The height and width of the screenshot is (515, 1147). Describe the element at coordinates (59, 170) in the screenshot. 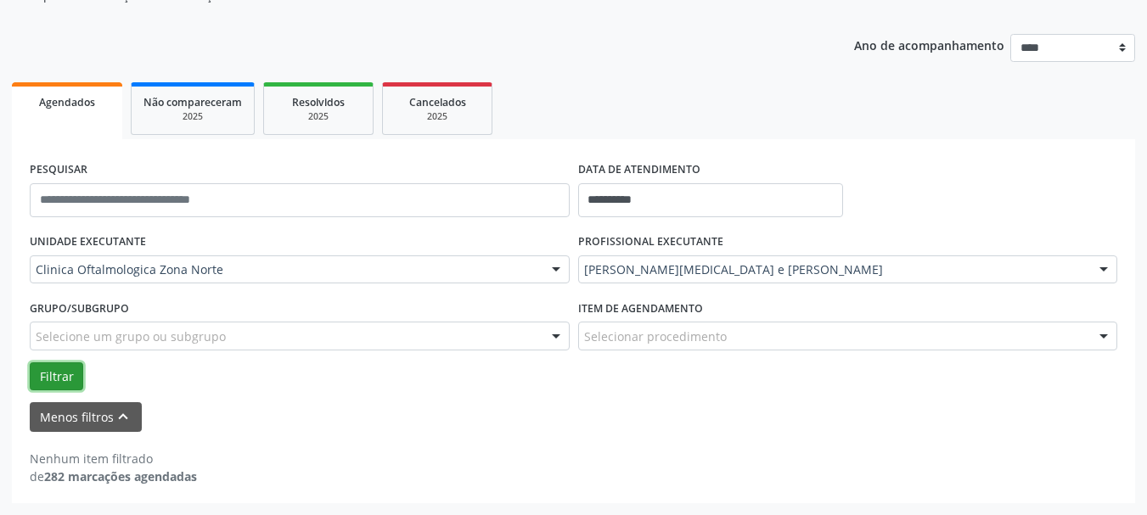

I see `label: PESQUISAR` at that location.